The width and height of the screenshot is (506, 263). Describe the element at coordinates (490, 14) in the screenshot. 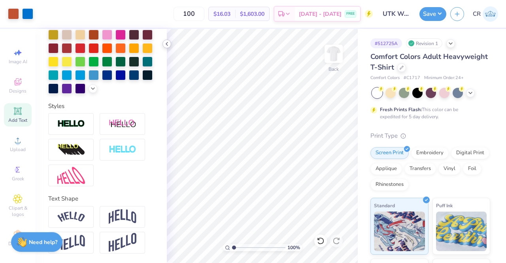

I see `img: Conner Roberts` at that location.